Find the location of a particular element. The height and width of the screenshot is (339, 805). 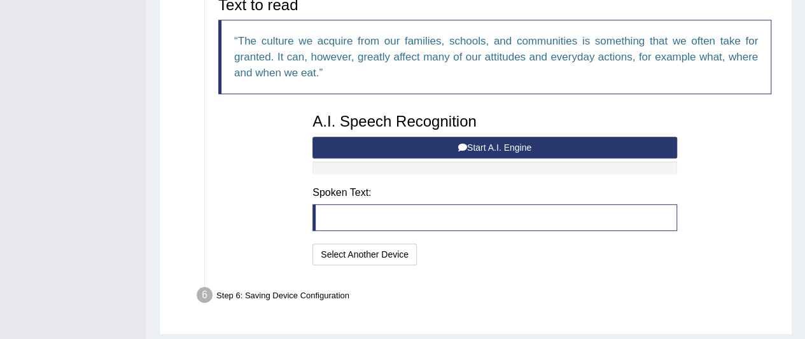

button: Start A.I. Engine is located at coordinates (494, 148).